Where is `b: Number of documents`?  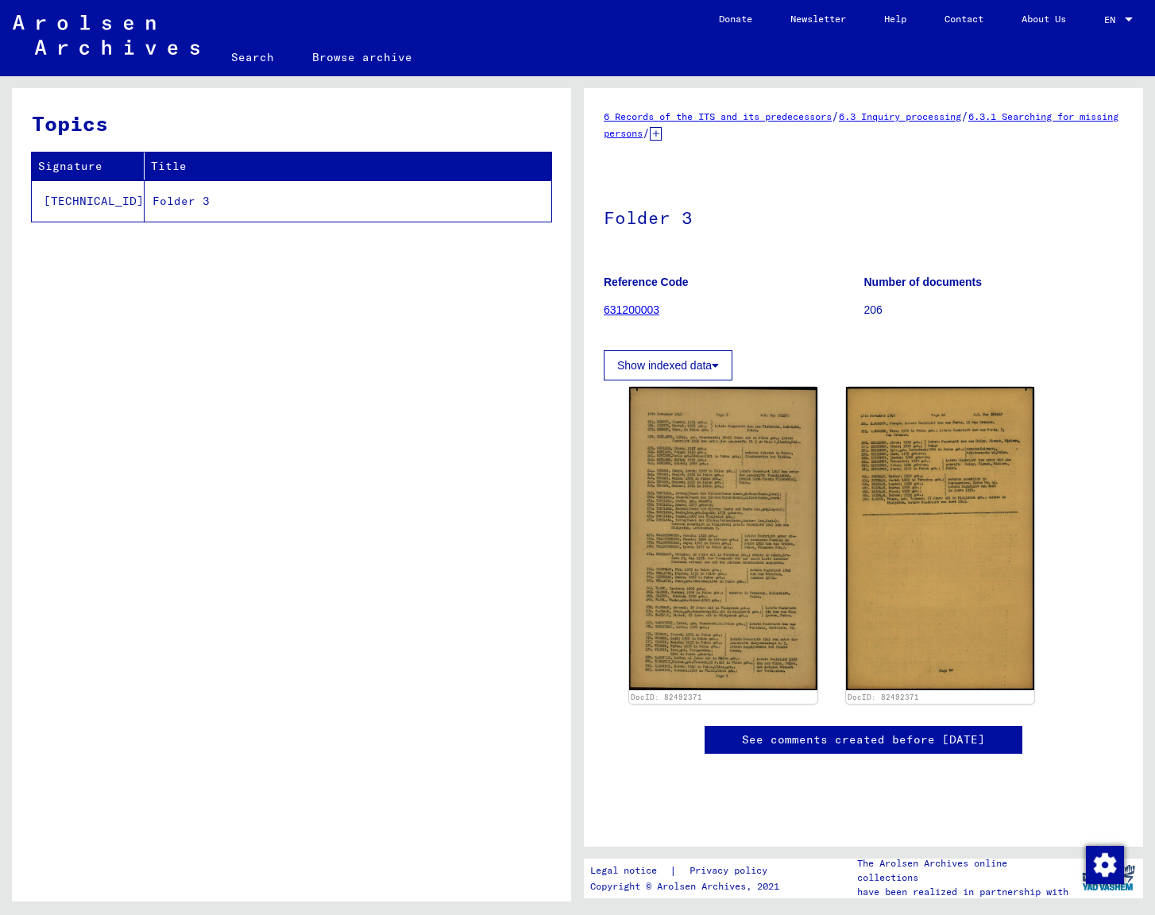
b: Number of documents is located at coordinates (923, 282).